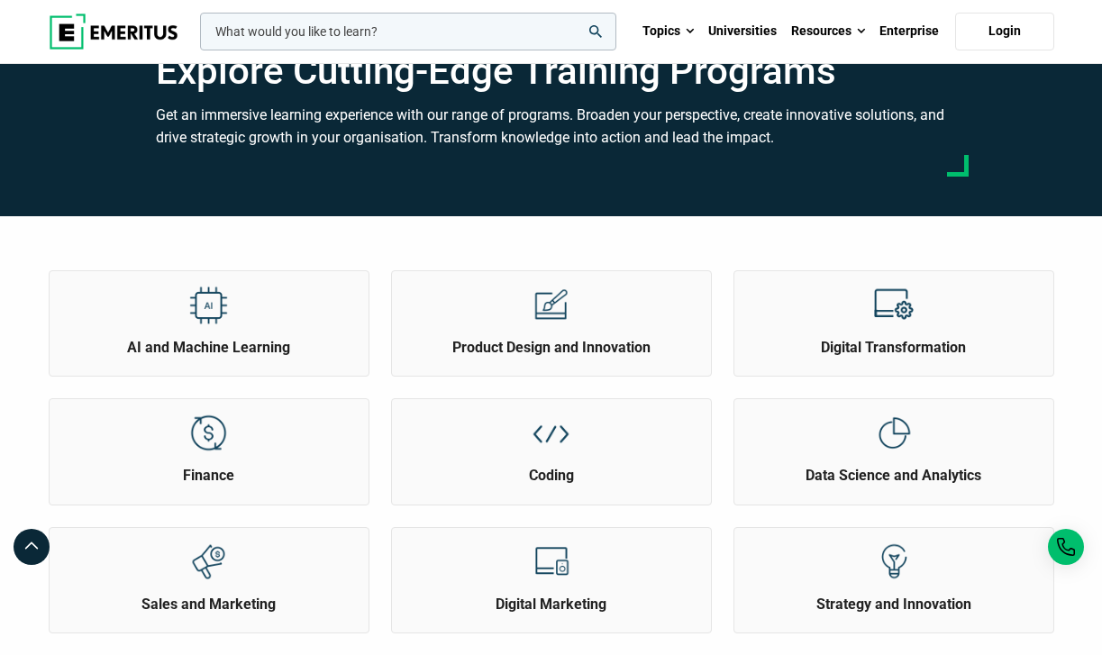 The width and height of the screenshot is (1102, 655). Describe the element at coordinates (894, 443) in the screenshot. I see `a: Explore Topics Data Science and Analytics` at that location.